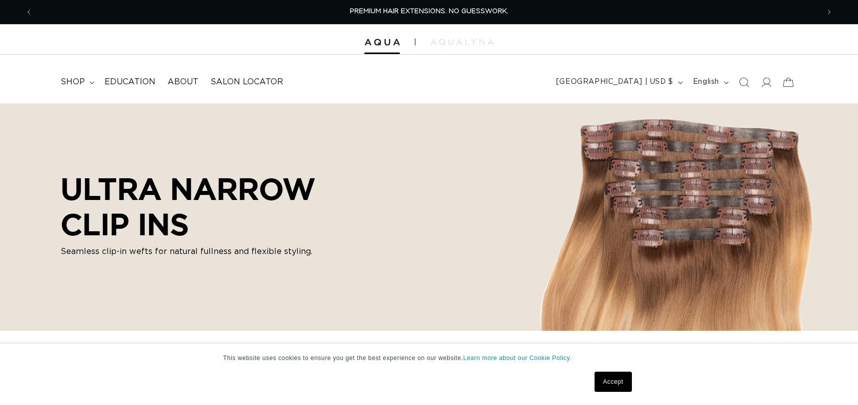 This screenshot has height=405, width=858. I want to click on span: English, so click(706, 82).